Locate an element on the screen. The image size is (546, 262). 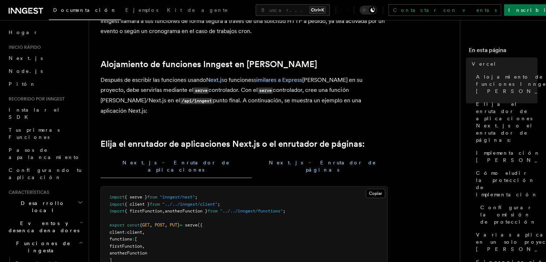
font: o funciones is located at coordinates (239, 80).